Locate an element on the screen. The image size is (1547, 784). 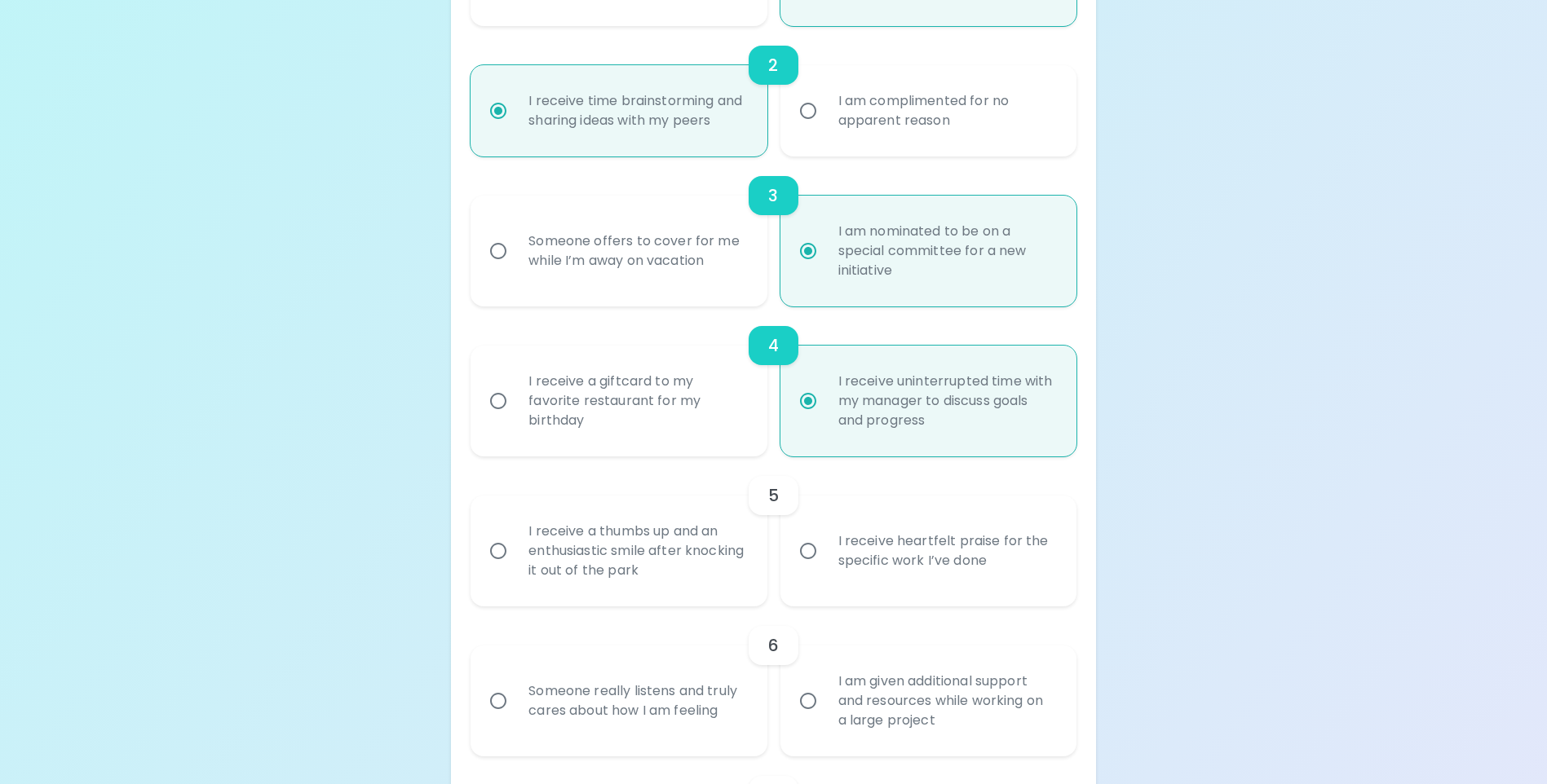
h6: 5 is located at coordinates (774, 496).